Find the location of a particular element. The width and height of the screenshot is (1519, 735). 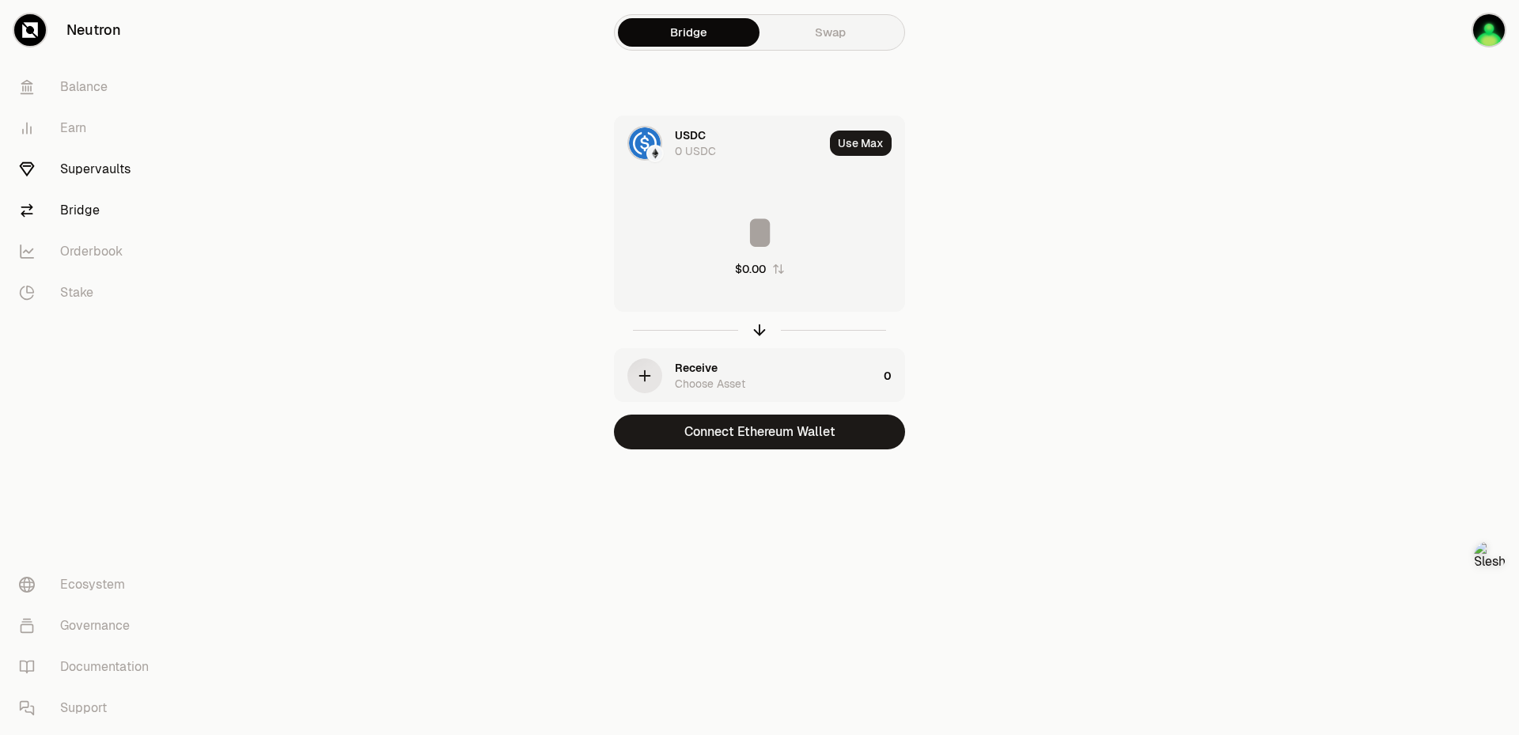

a: Balance is located at coordinates (89, 87).